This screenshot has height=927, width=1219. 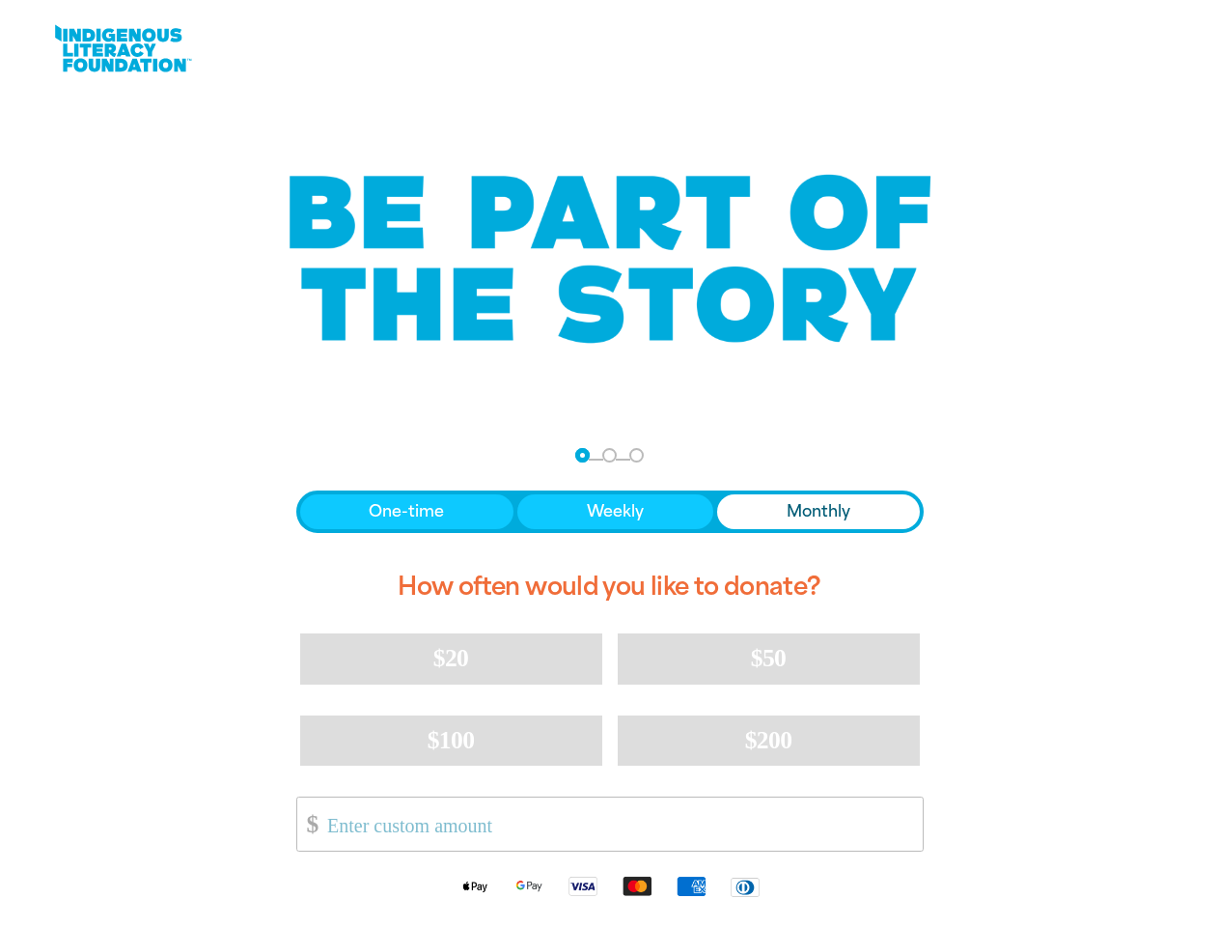 What do you see at coordinates (451, 739) in the screenshot?
I see `span: $100` at bounding box center [451, 739].